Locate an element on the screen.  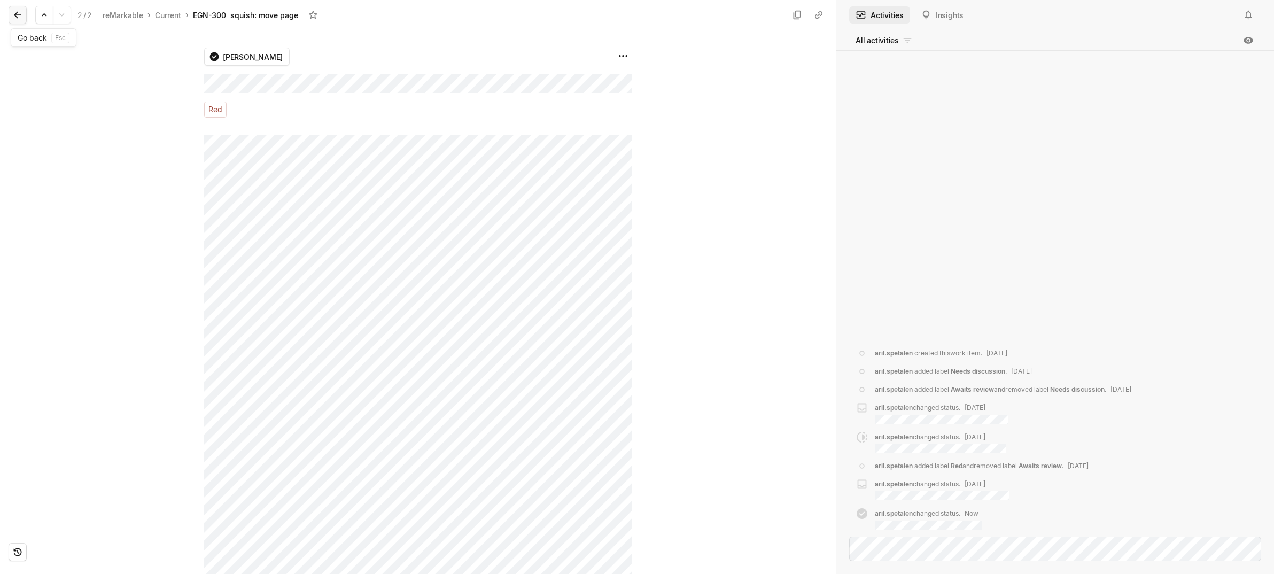
button: Activities is located at coordinates (880, 15).